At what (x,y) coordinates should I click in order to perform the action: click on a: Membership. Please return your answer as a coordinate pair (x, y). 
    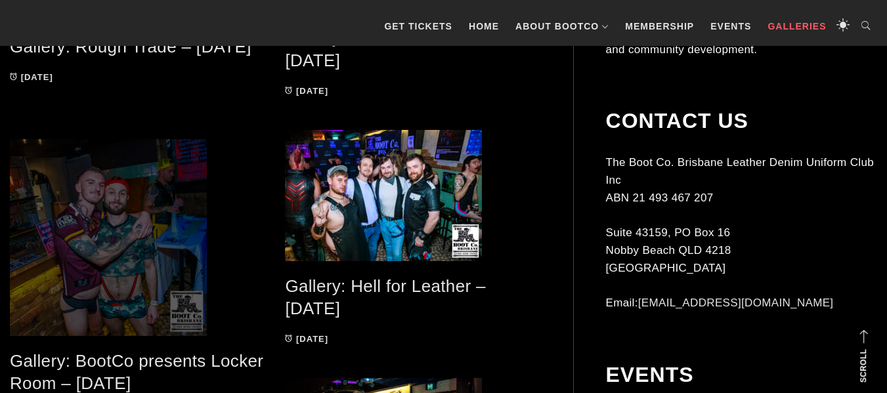
    Looking at the image, I should click on (660, 26).